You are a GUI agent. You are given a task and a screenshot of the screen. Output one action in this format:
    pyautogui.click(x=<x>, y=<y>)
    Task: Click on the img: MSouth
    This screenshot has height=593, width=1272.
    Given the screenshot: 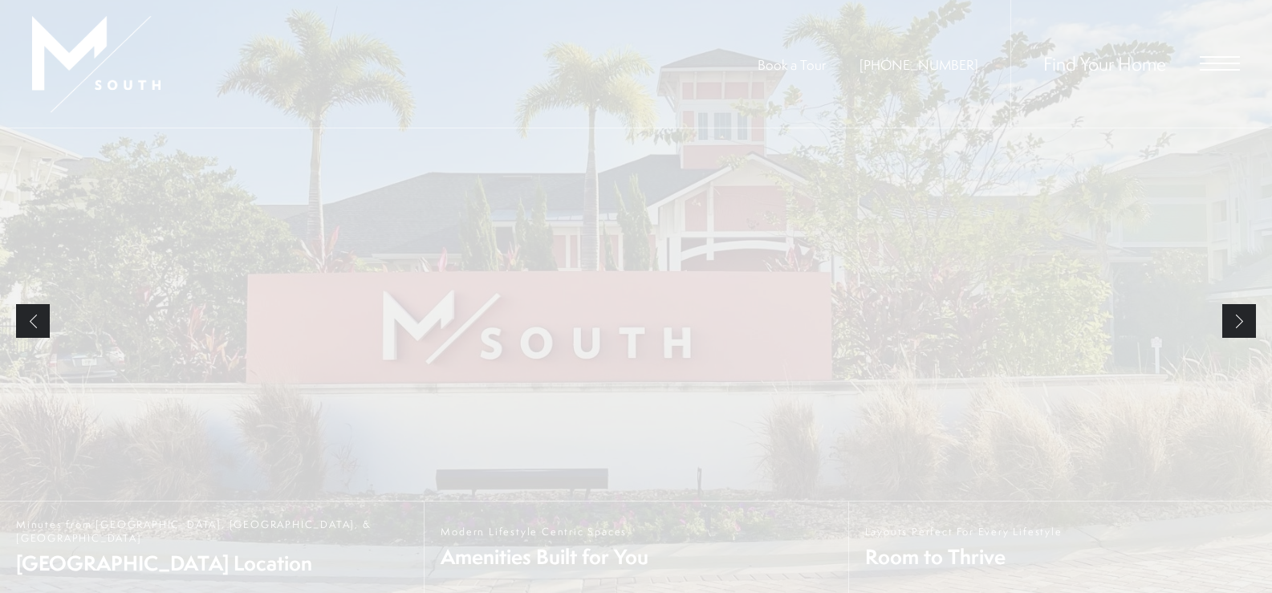 What is the action you would take?
    pyautogui.click(x=96, y=64)
    